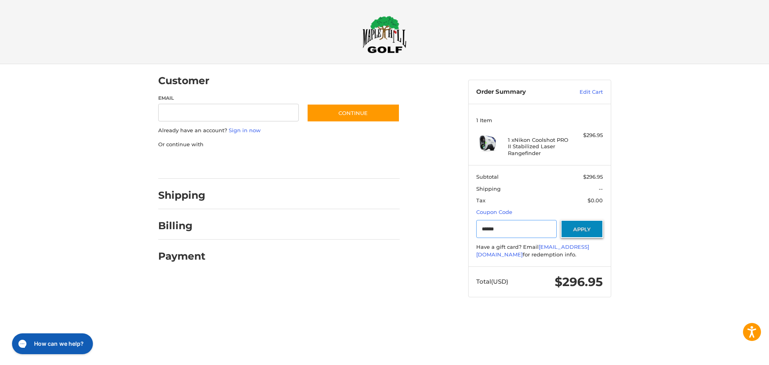 This screenshot has width=769, height=365. What do you see at coordinates (494, 212) in the screenshot?
I see `a: Coupon Code` at bounding box center [494, 212].